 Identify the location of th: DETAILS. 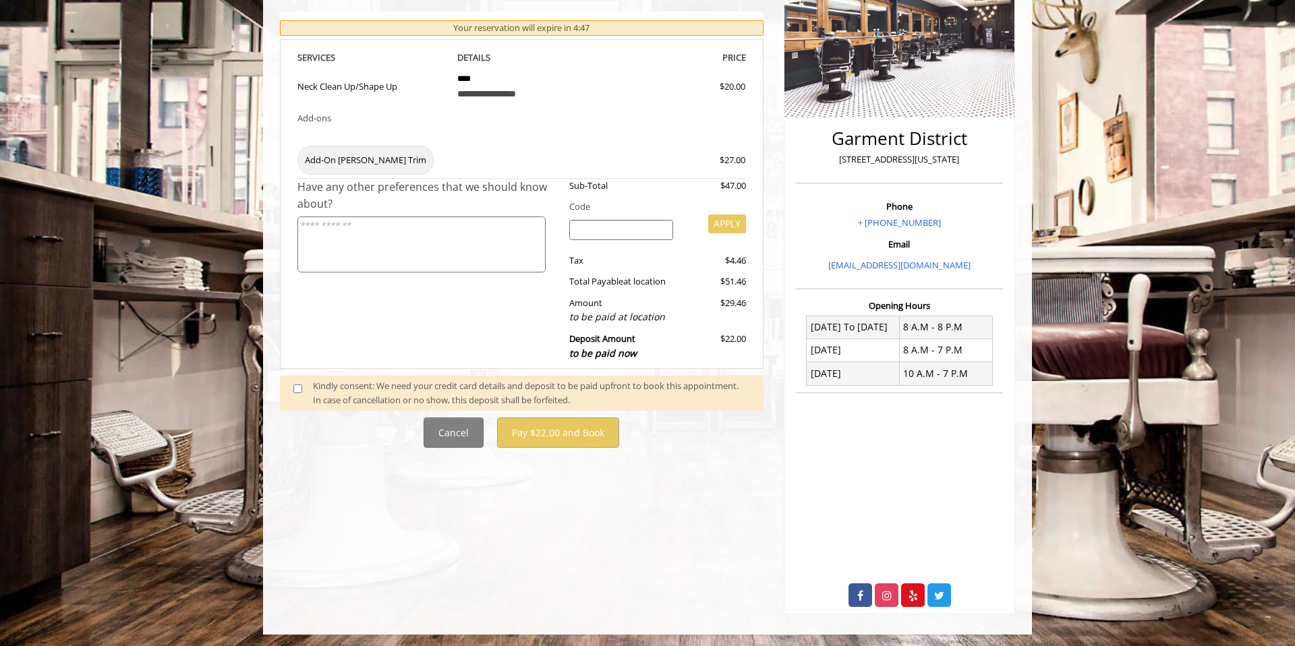
(522, 57).